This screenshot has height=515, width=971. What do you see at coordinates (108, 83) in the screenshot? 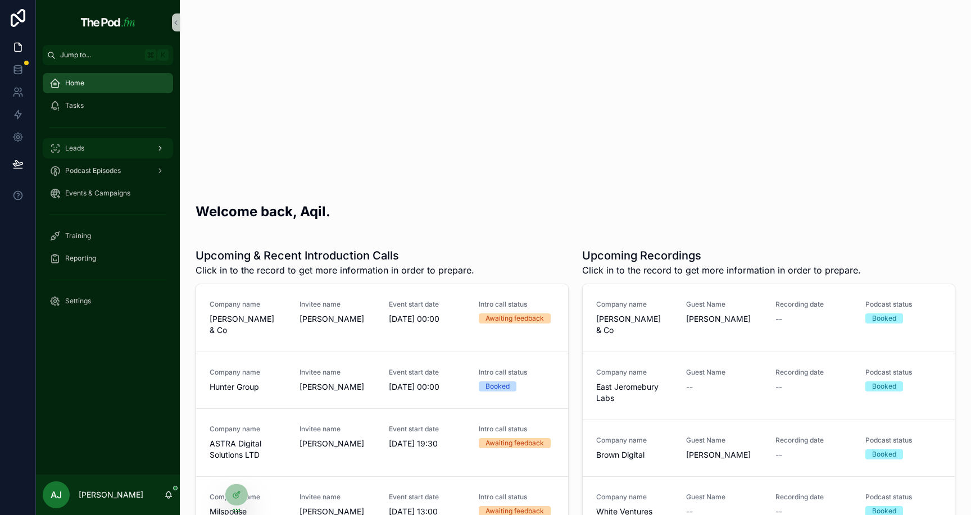
I see `a: Home` at bounding box center [108, 83].